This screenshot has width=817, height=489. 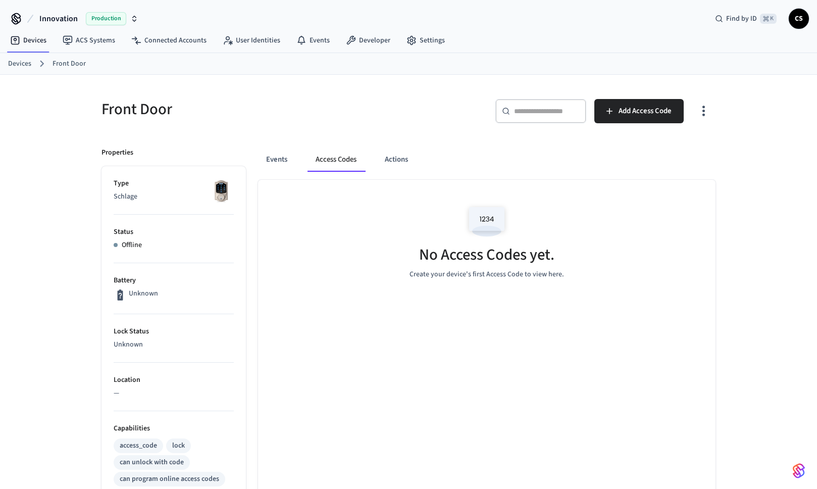 I want to click on p: Lock Status, so click(x=174, y=331).